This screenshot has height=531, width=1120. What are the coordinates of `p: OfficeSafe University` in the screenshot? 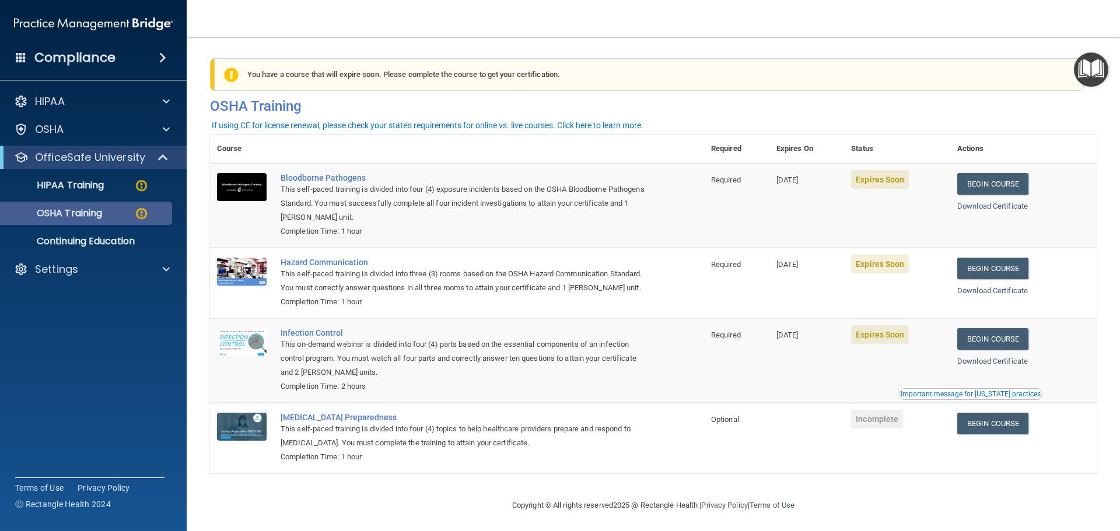 It's located at (90, 157).